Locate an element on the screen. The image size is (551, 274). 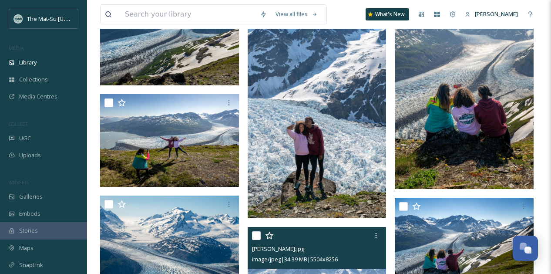
span: Stories is located at coordinates (28, 230).